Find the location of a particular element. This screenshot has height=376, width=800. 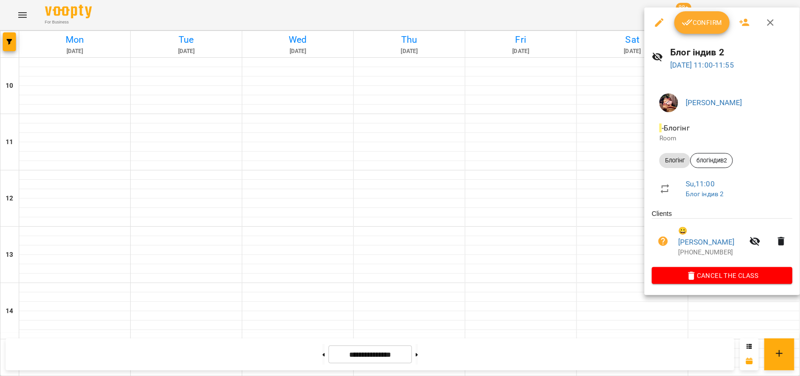

button: Cancel the class is located at coordinates (723, 275).